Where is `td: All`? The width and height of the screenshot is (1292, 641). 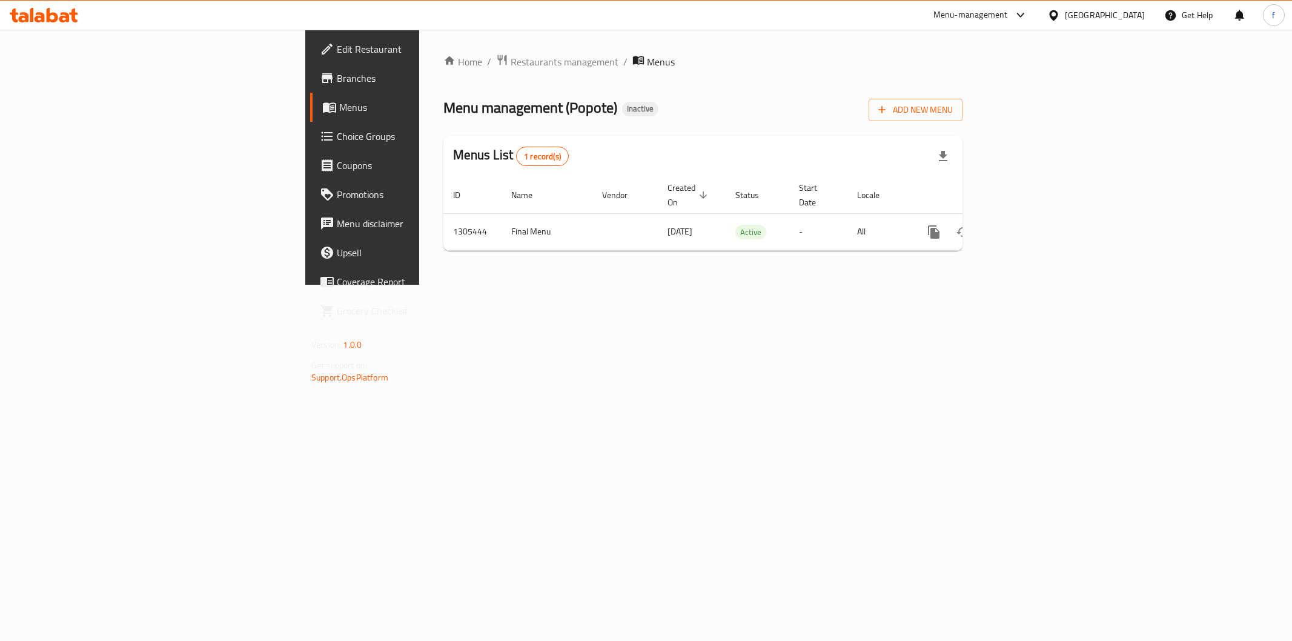 td: All is located at coordinates (878, 231).